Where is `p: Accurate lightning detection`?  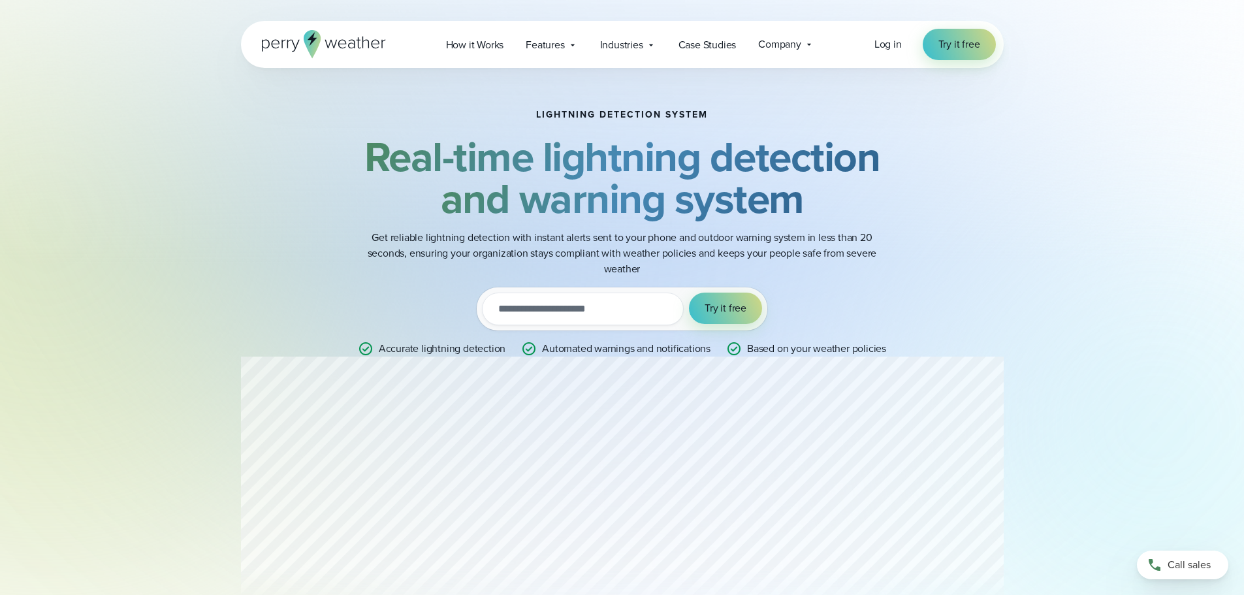
p: Accurate lightning detection is located at coordinates (442, 349).